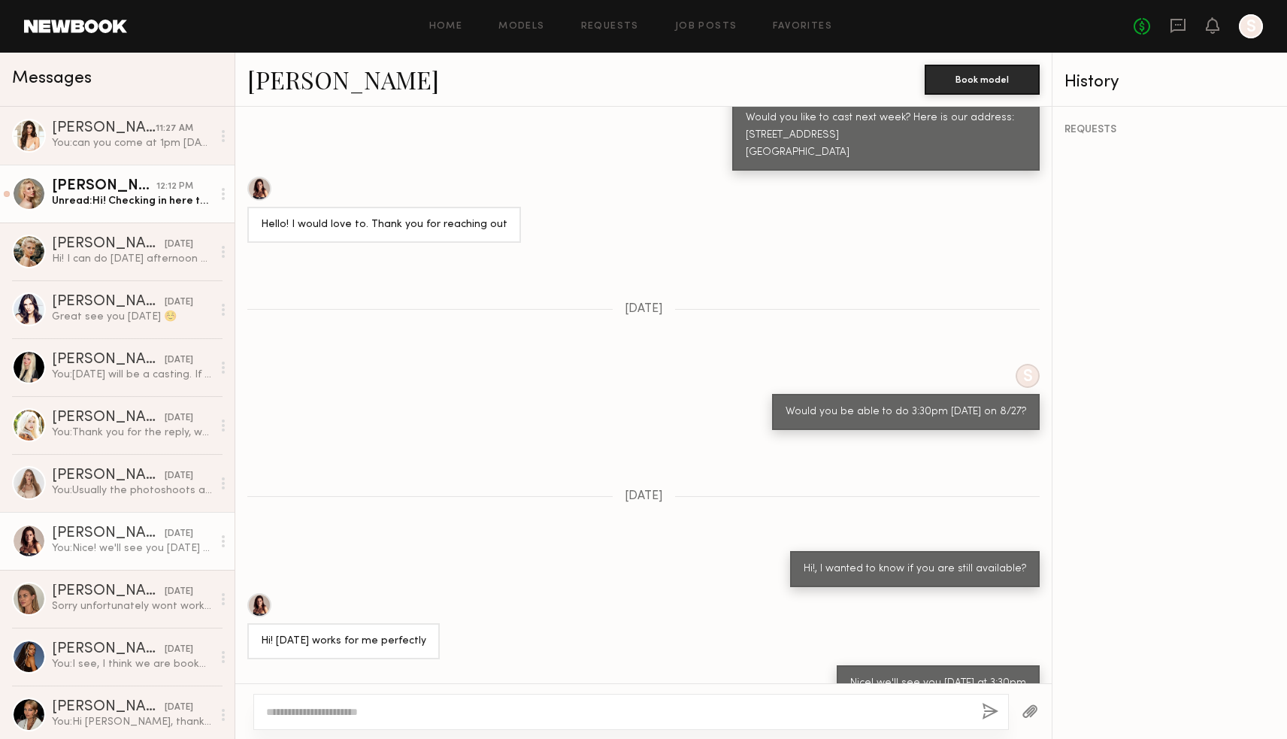 The image size is (1287, 739). What do you see at coordinates (174, 129) in the screenshot?
I see `div: 11:27 AM` at bounding box center [174, 129].